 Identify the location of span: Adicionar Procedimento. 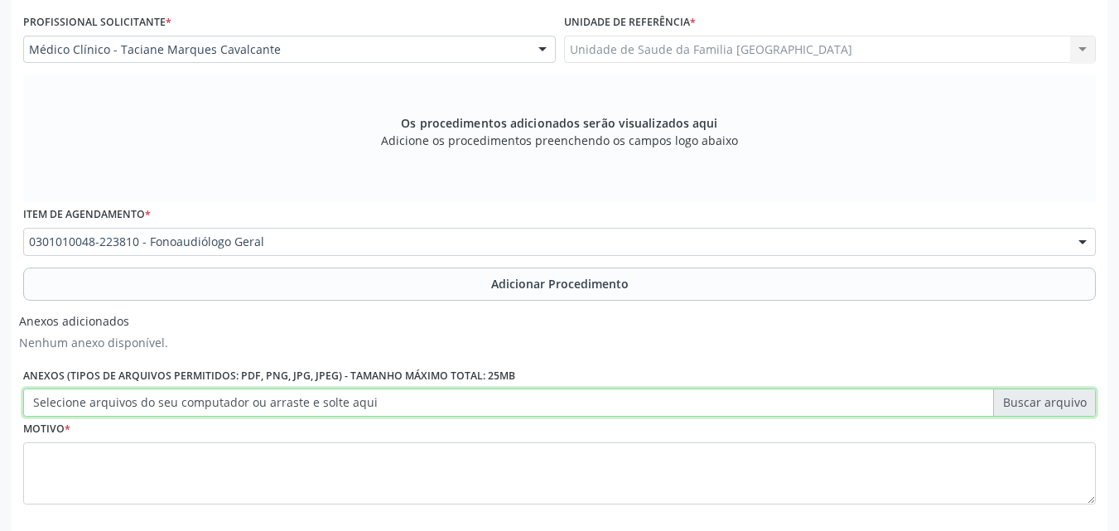
(560, 283).